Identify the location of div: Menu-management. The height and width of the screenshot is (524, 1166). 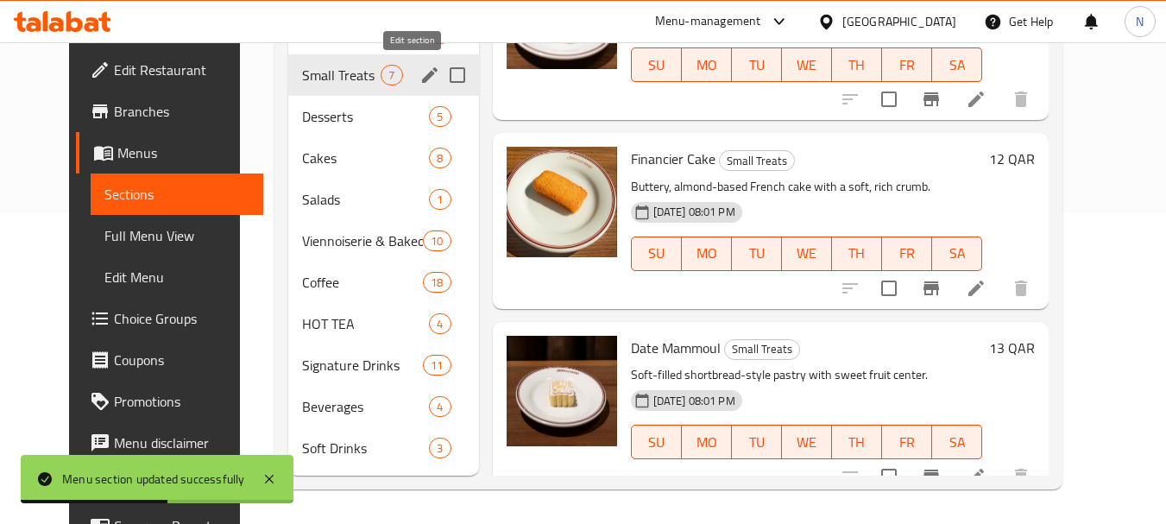
(707, 22).